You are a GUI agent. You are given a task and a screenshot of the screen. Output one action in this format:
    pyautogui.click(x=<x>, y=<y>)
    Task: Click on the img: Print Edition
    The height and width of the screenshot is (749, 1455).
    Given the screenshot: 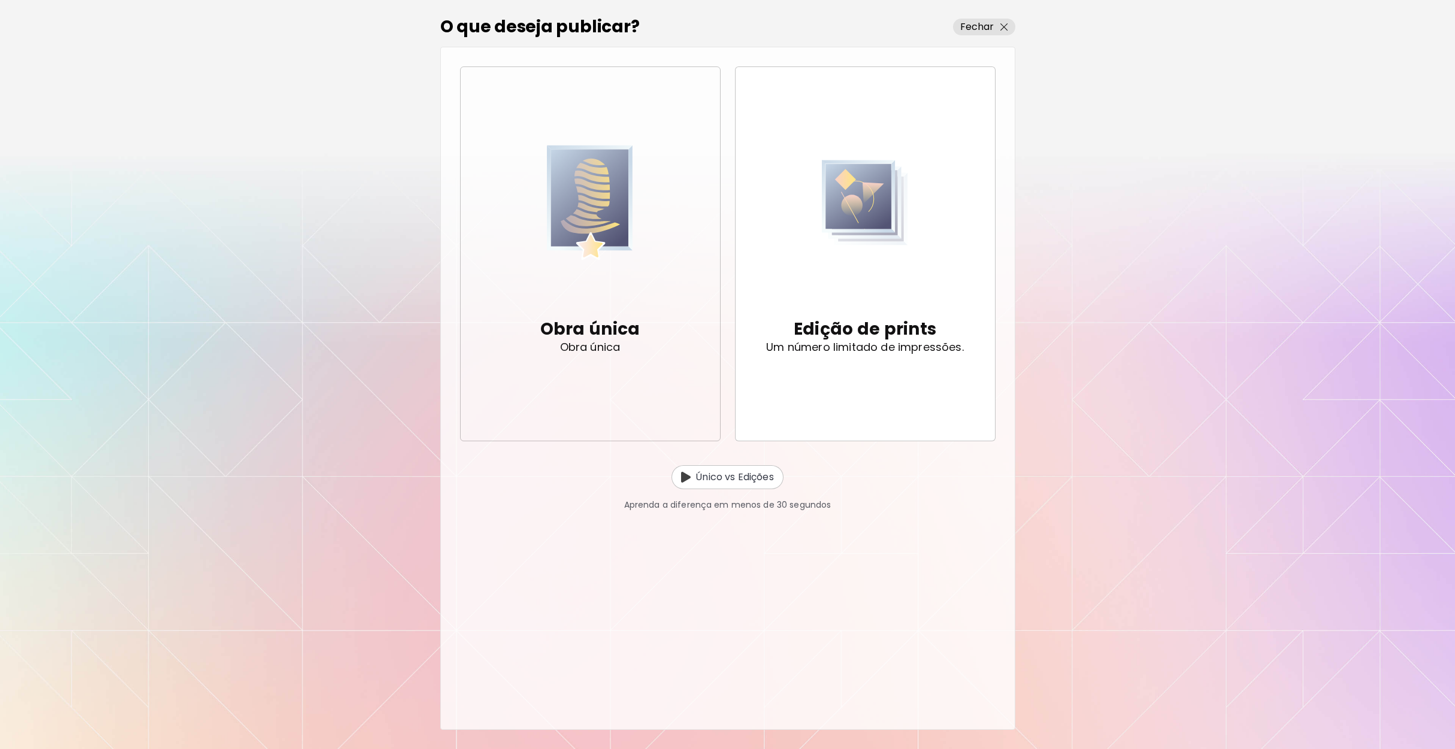 What is the action you would take?
    pyautogui.click(x=865, y=202)
    